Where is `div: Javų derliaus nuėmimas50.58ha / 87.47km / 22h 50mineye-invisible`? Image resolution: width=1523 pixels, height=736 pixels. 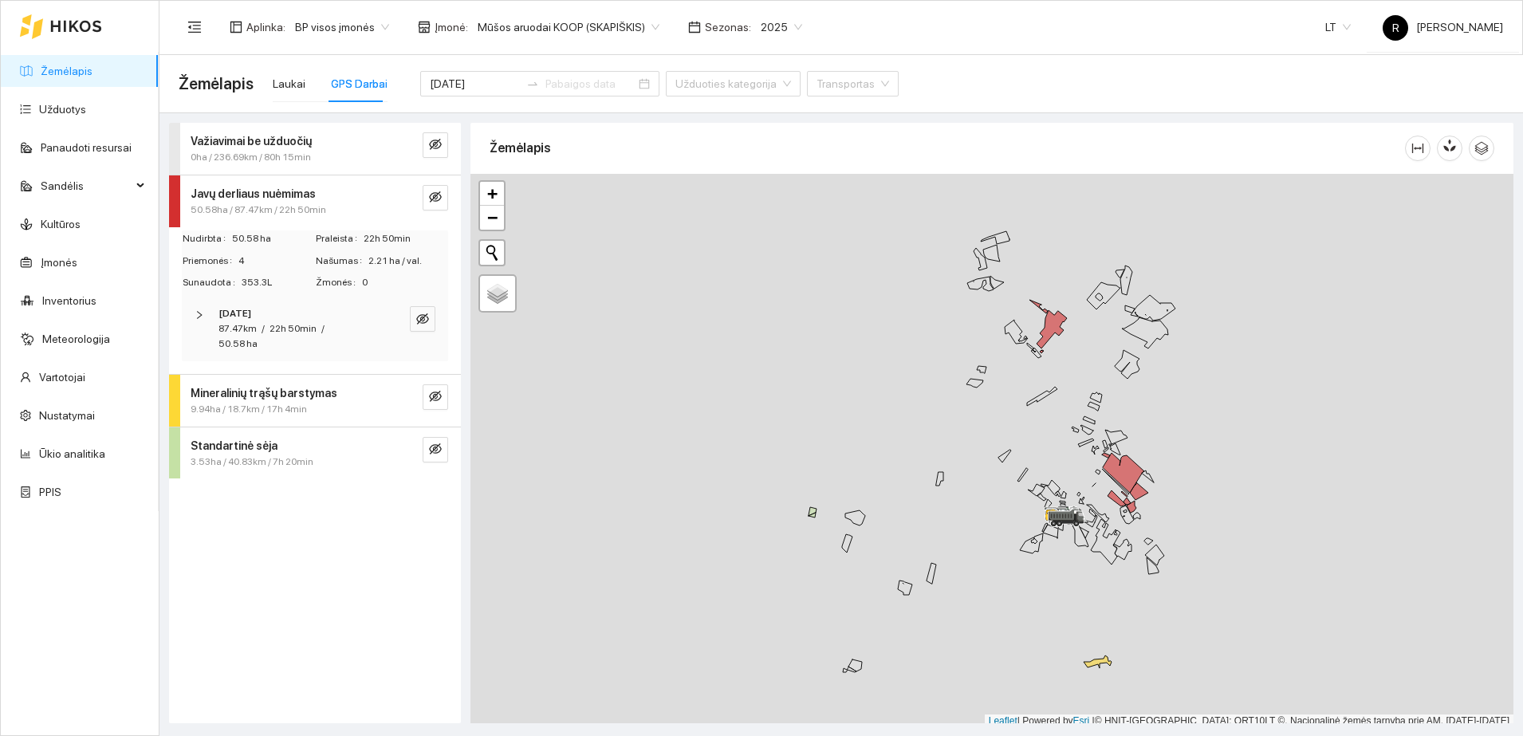 div: Javų derliaus nuėmimas50.58ha / 87.47km / 22h 50mineye-invisible is located at coordinates (315, 201).